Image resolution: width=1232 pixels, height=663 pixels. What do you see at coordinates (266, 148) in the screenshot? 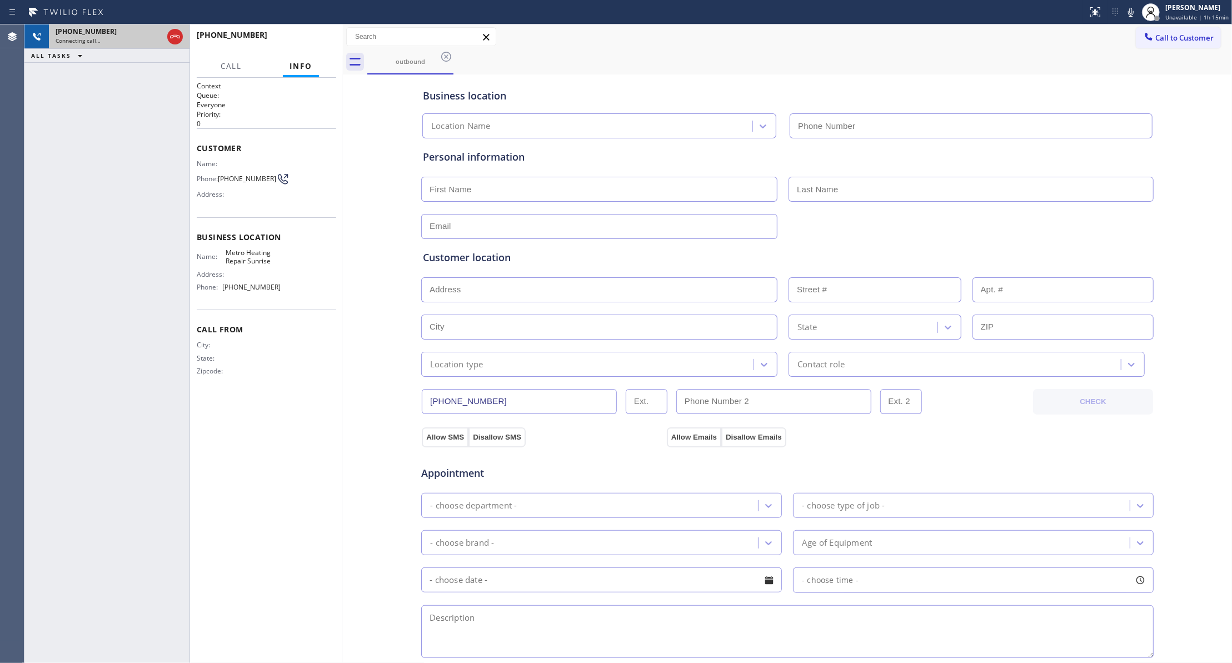
I see `span: Customer` at bounding box center [266, 148].